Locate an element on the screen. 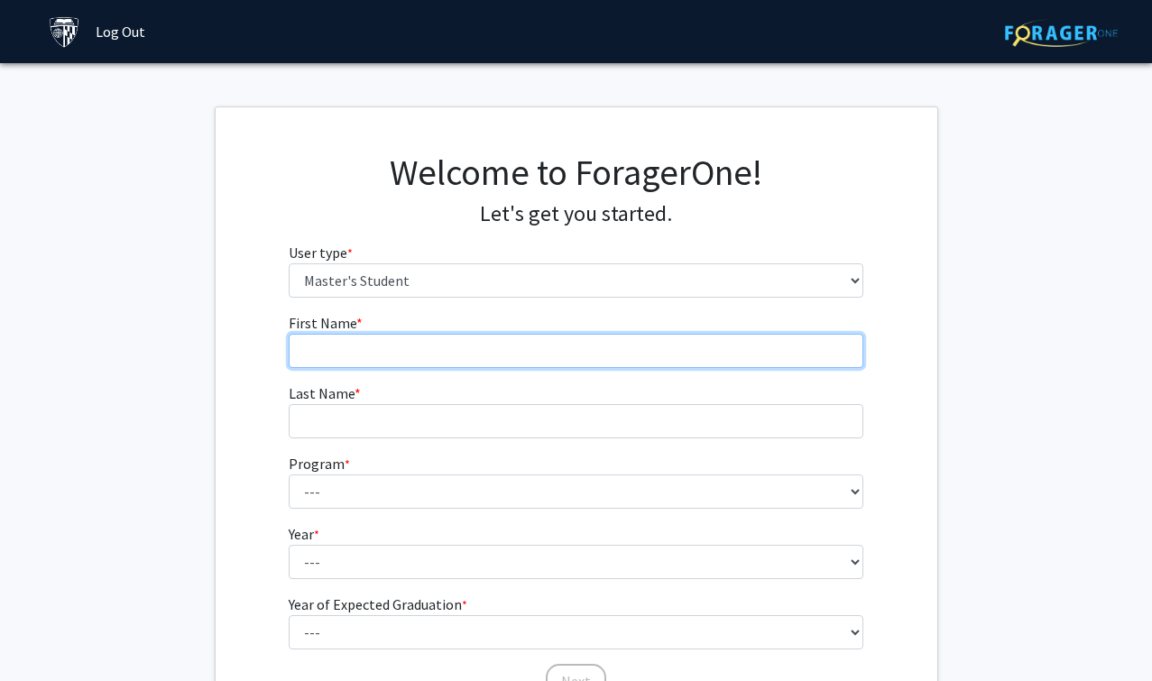 This screenshot has width=1152, height=681. label: Program is located at coordinates (319, 464).